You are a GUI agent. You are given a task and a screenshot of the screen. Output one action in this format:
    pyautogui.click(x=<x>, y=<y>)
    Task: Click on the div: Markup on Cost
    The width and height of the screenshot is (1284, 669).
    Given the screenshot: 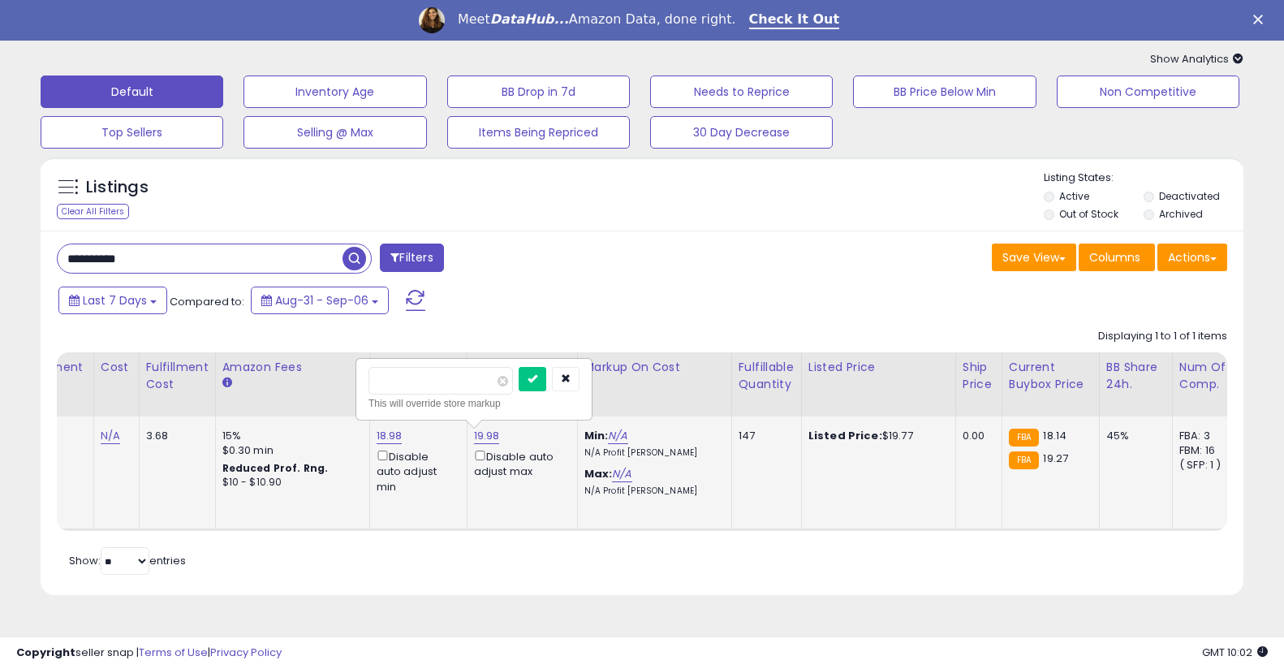 What is the action you would take?
    pyautogui.click(x=654, y=367)
    